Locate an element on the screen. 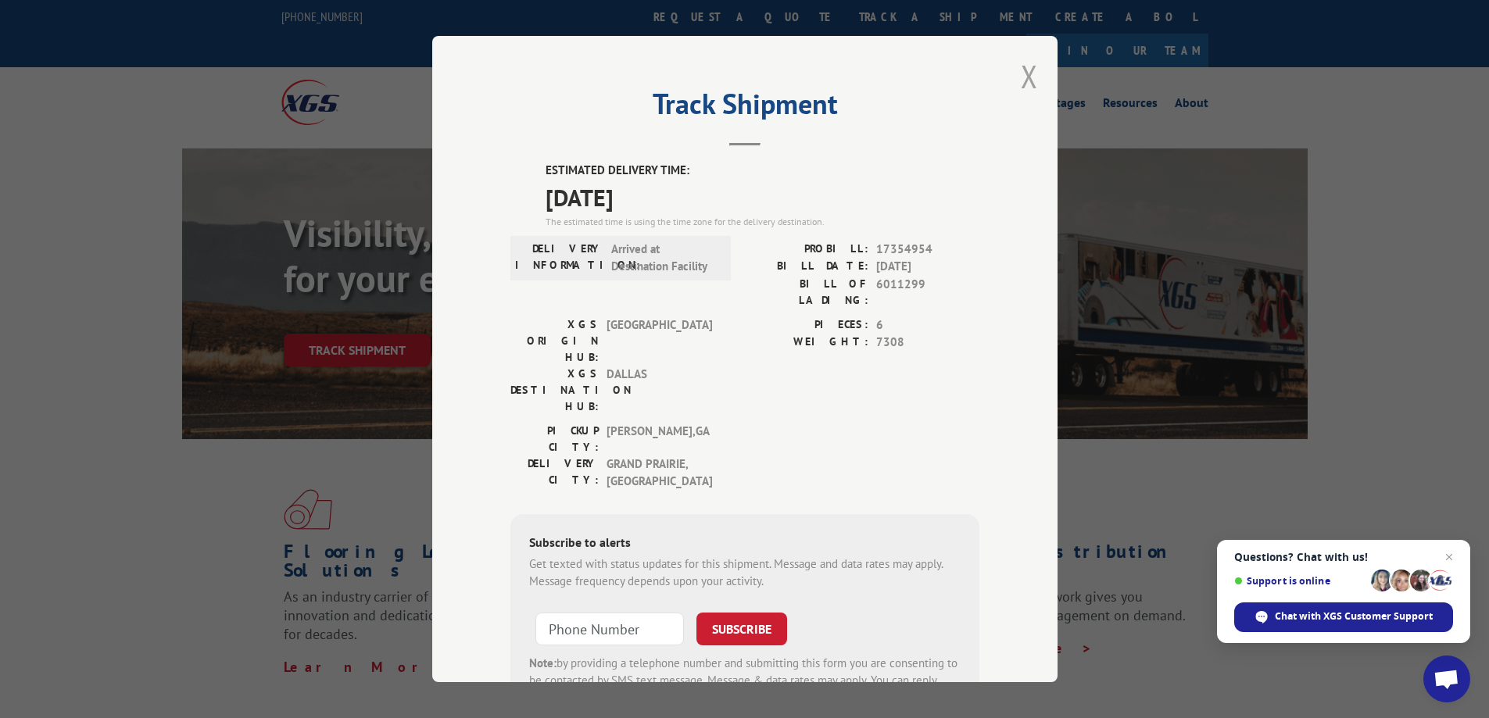  span: Questions? Chat with us! is located at coordinates (1343, 557).